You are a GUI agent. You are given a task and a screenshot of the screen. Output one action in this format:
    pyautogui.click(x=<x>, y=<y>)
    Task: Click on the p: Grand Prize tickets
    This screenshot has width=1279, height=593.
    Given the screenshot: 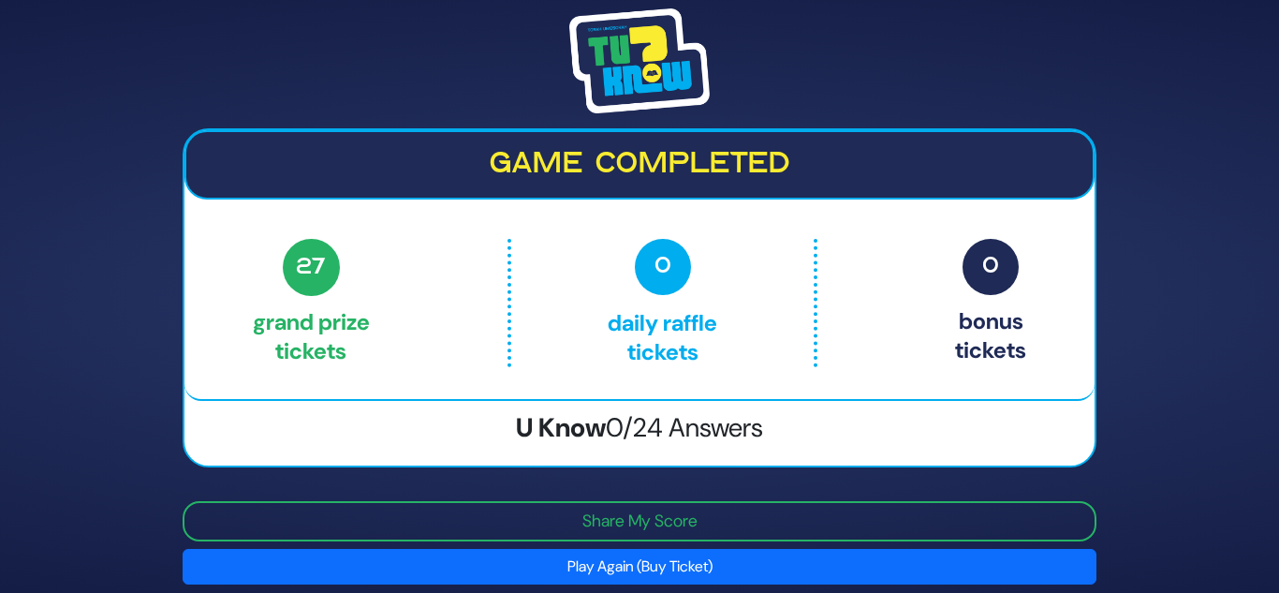 What is the action you would take?
    pyautogui.click(x=311, y=302)
    